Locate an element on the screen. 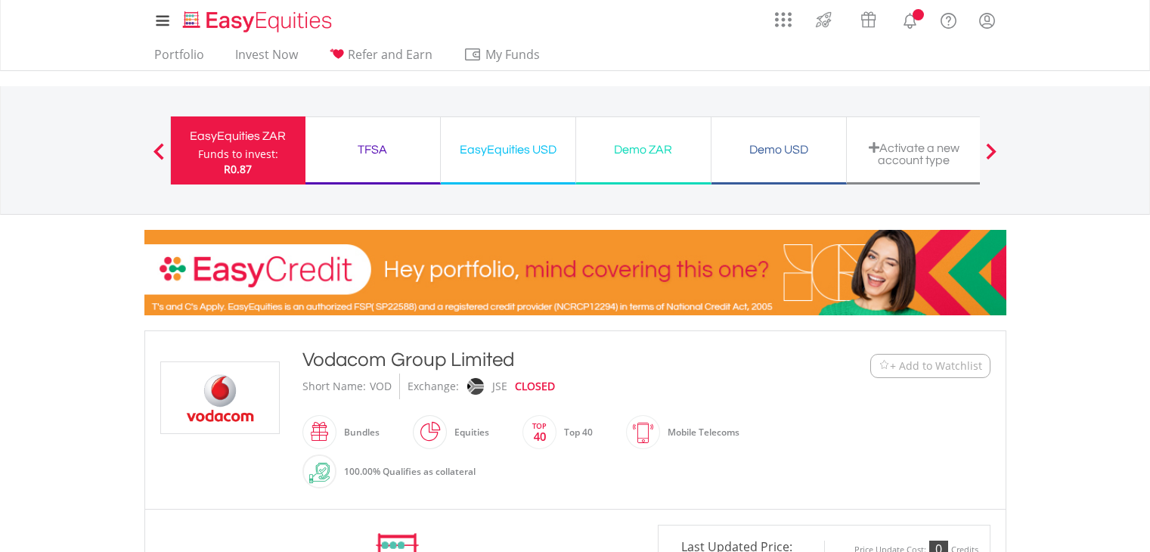 The height and width of the screenshot is (552, 1150). div: Demo USD is located at coordinates (778, 150).